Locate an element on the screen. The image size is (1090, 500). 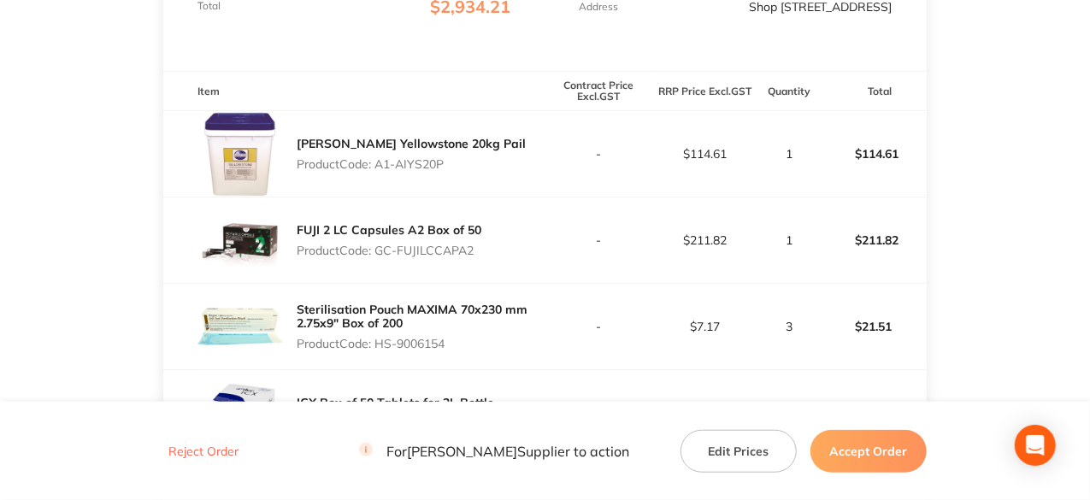
p: $7.17 is located at coordinates (704, 327).